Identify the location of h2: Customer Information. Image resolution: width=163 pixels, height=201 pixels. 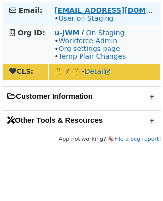
(82, 96).